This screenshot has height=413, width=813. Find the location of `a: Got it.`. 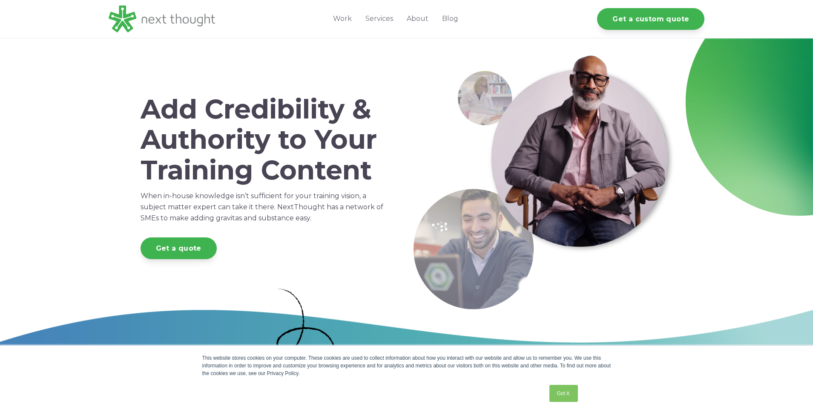

a: Got it. is located at coordinates (563, 393).